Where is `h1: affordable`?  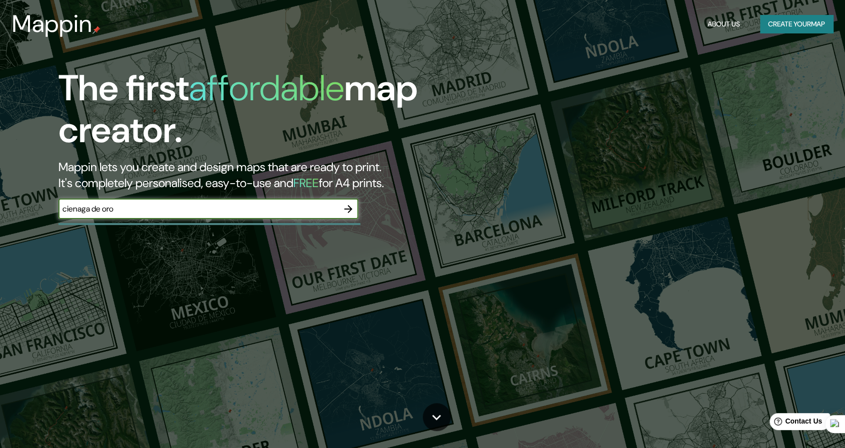 h1: affordable is located at coordinates (266, 88).